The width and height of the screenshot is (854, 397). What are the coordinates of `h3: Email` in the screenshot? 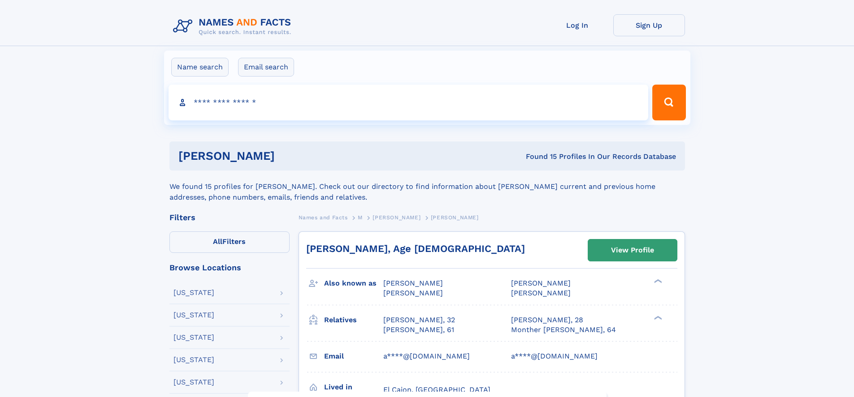 It's located at (354, 357).